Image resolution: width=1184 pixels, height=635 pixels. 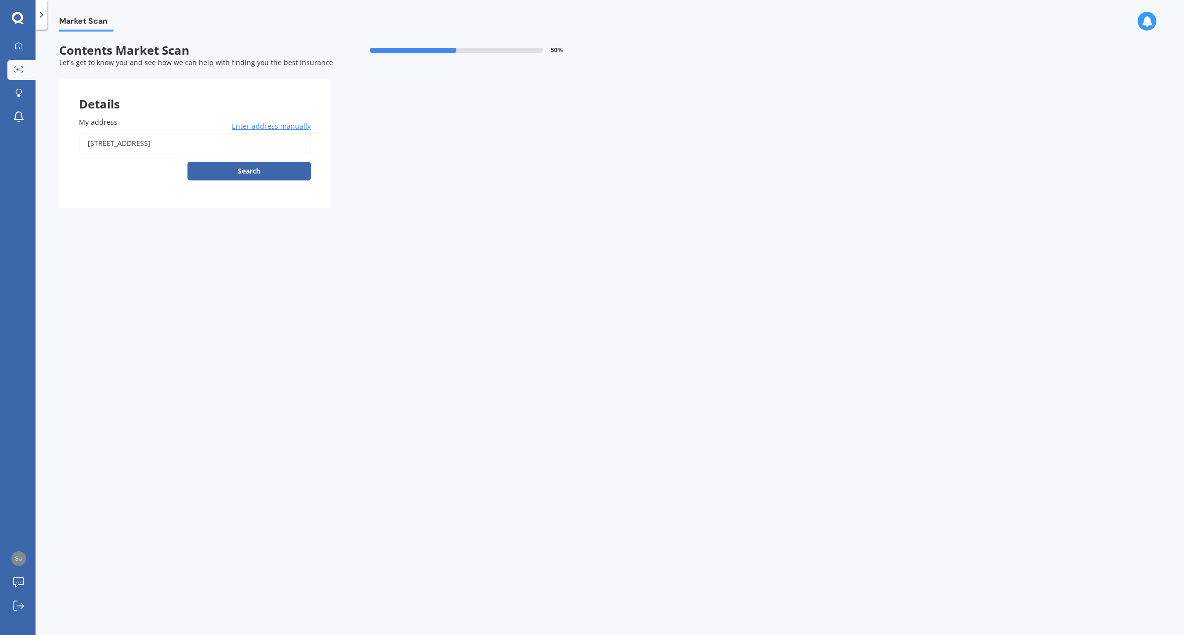 I want to click on div: Details, so click(x=195, y=94).